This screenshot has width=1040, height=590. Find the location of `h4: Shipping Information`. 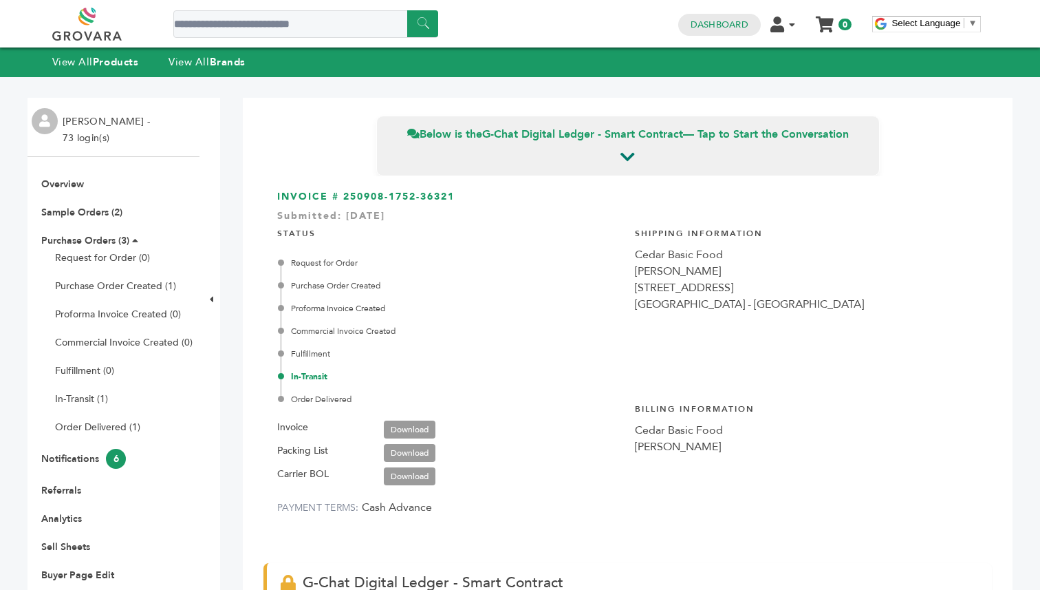

h4: Shipping Information is located at coordinates (807, 232).